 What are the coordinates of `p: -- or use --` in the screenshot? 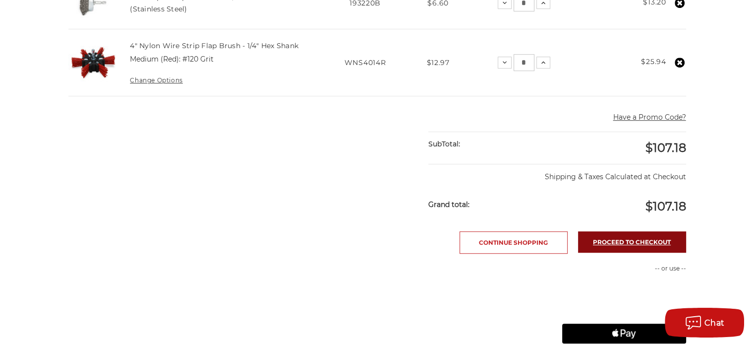 It's located at (624, 268).